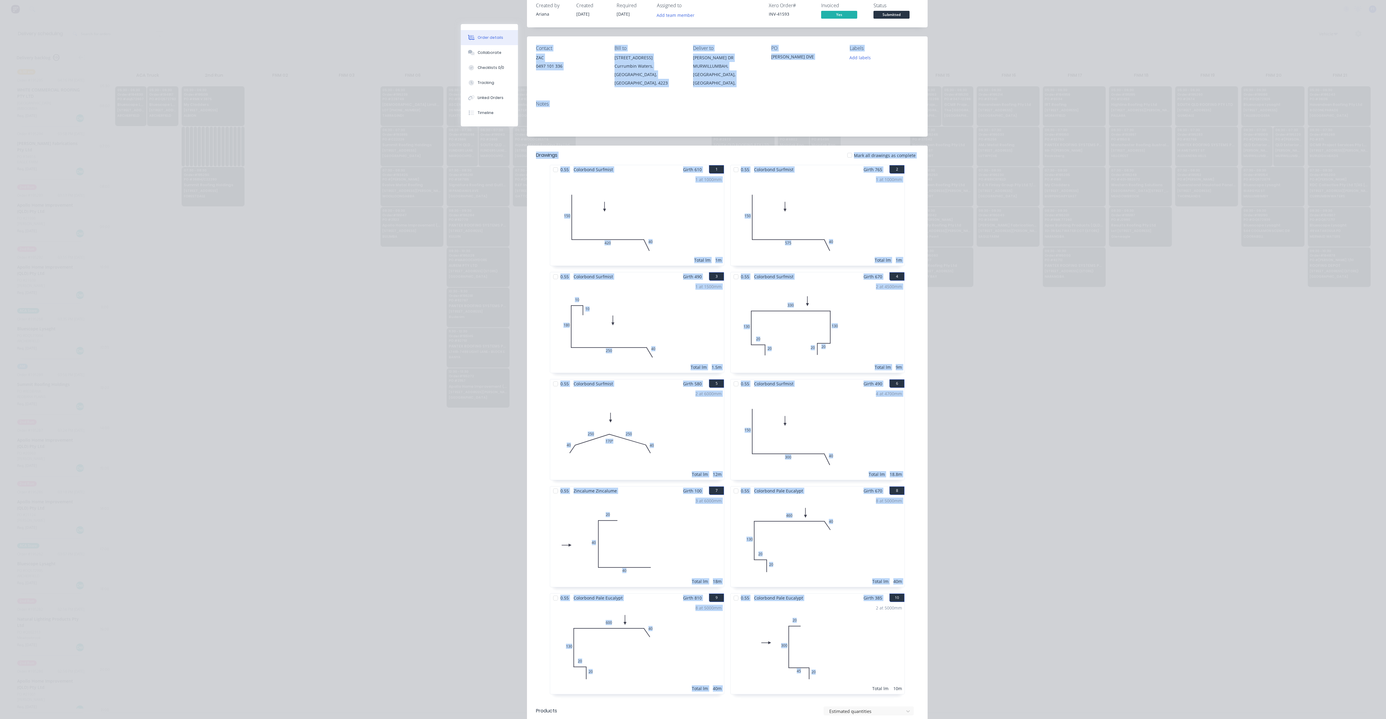 The image size is (1386, 719). I want to click on div: Linked Orders, so click(491, 98).